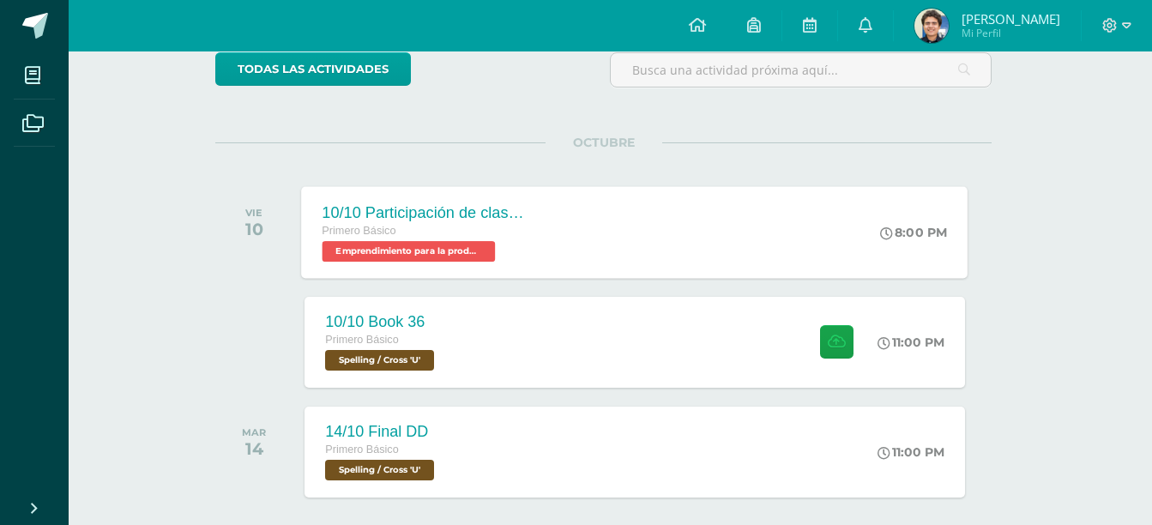 This screenshot has width=1152, height=525. What do you see at coordinates (914, 232) in the screenshot?
I see `div: 8:00 PM` at bounding box center [914, 232].